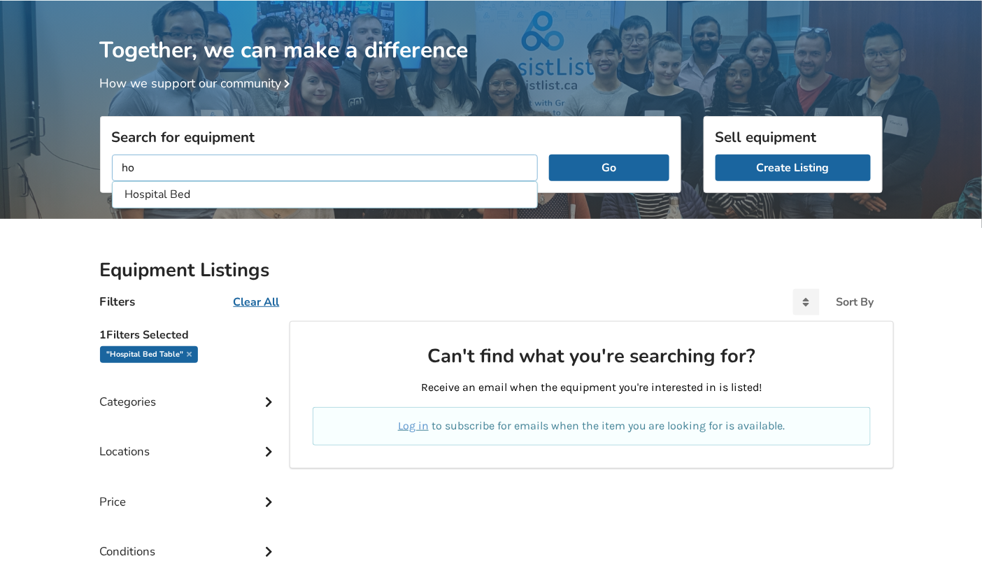 The height and width of the screenshot is (577, 982). Describe the element at coordinates (413, 425) in the screenshot. I see `a: Log in` at that location.